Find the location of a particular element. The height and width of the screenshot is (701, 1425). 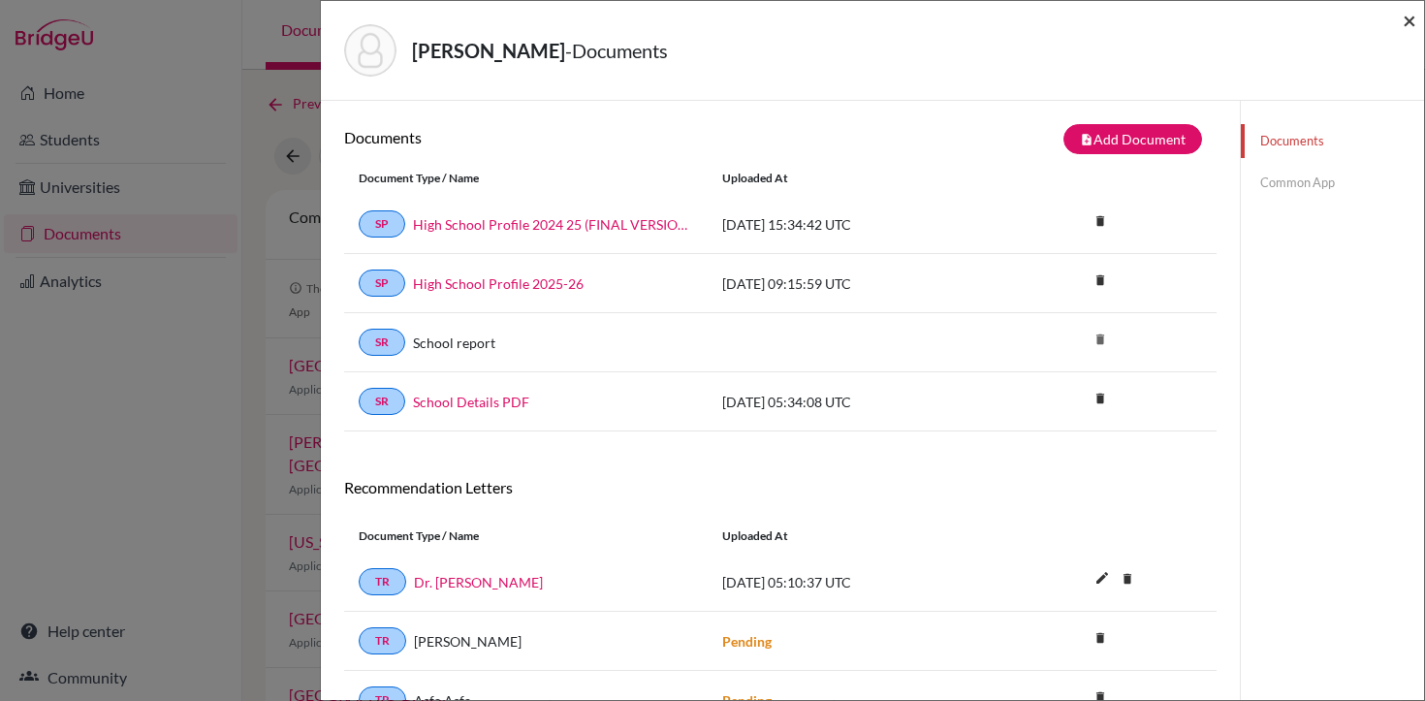

a: Documents is located at coordinates (1332, 141).